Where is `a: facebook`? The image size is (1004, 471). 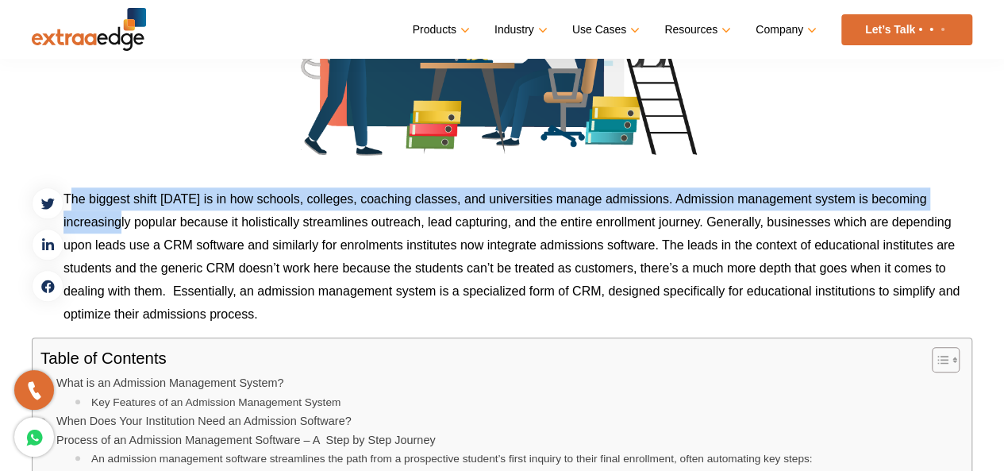
a: facebook is located at coordinates (48, 286).